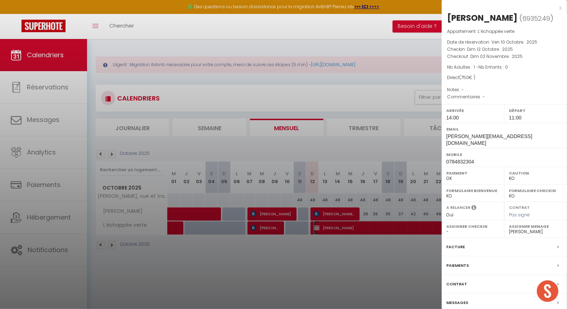 This screenshot has height=309, width=567. What do you see at coordinates (458, 208) in the screenshot?
I see `label: A relancer` at bounding box center [458, 208].